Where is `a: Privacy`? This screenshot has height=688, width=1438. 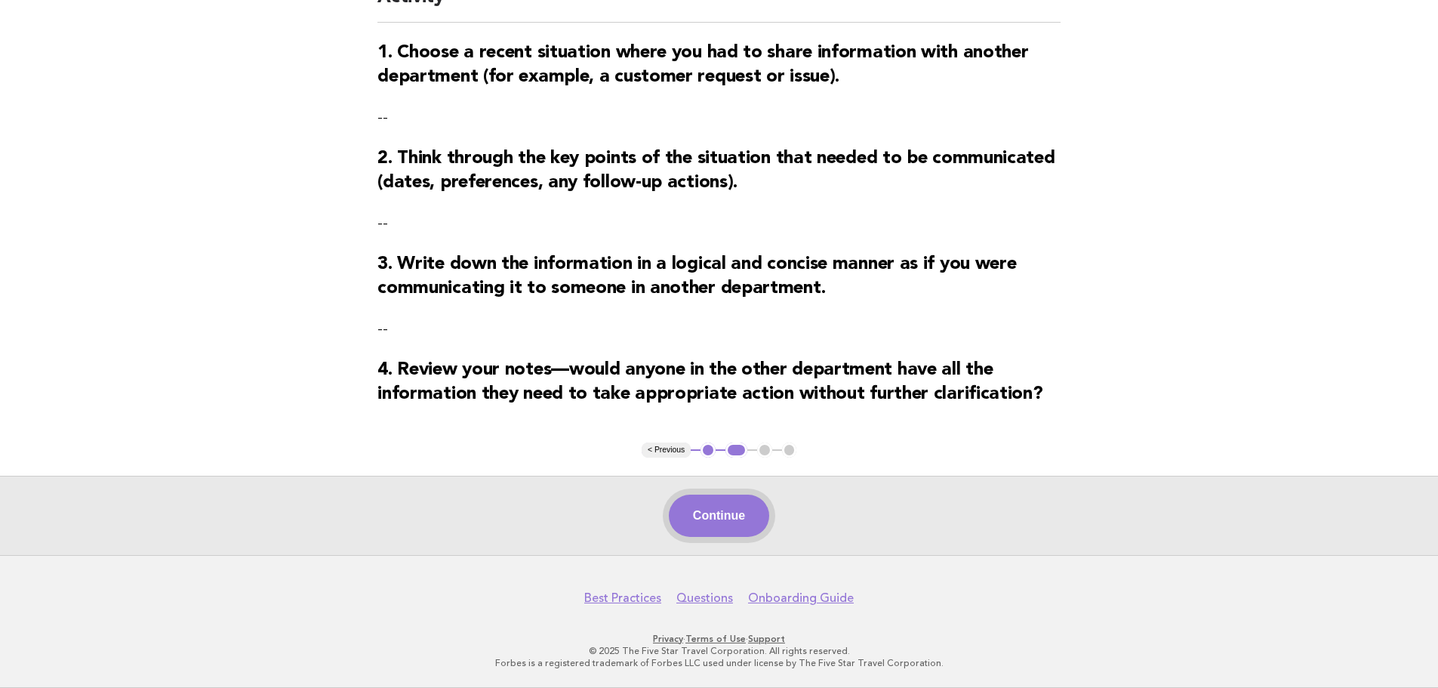
a: Privacy is located at coordinates (668, 639).